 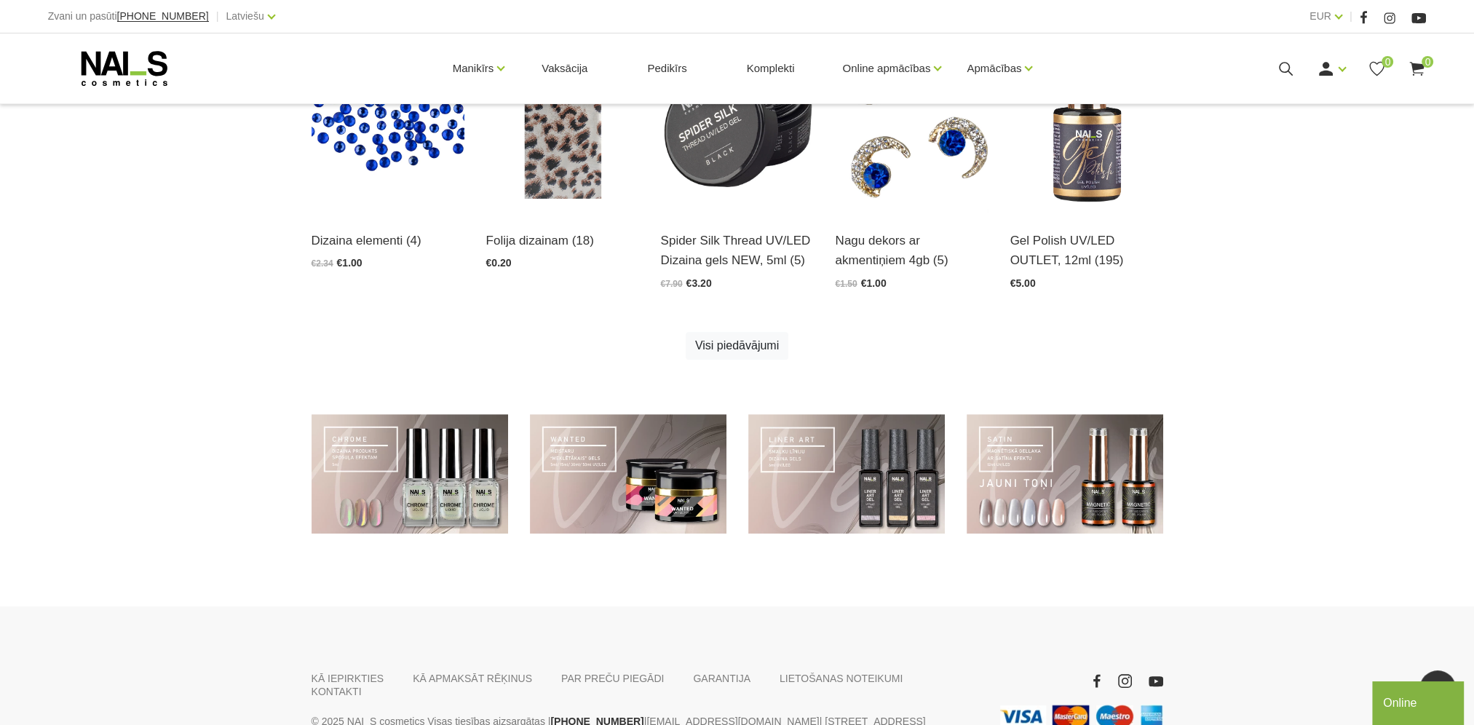 I want to click on img: Nagu dekors ar akmentiņiem 4gb..., so click(x=912, y=107).